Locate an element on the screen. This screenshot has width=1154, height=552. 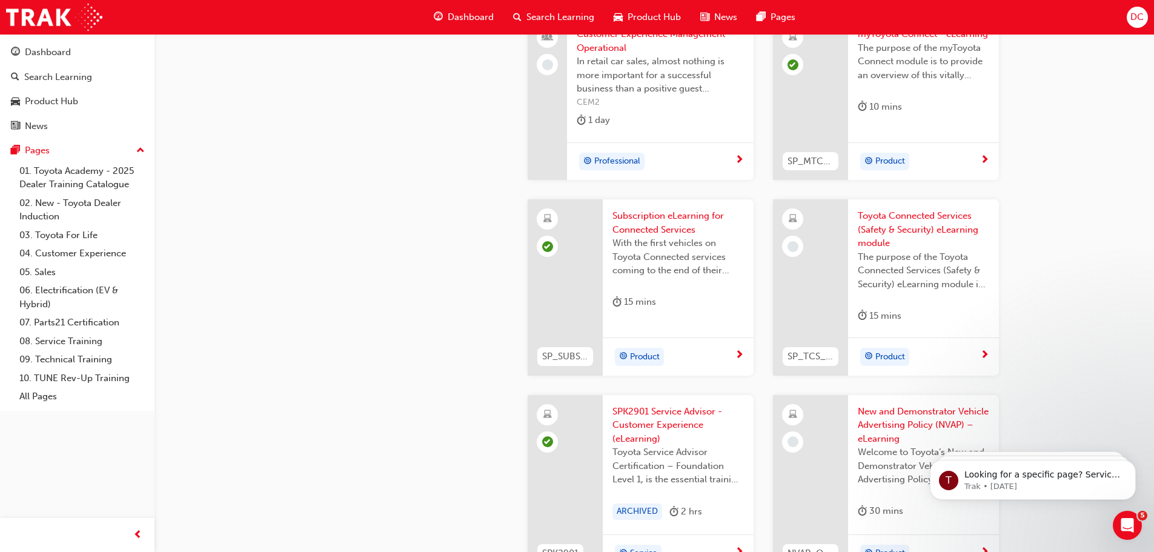
div: 1 day is located at coordinates (593, 120).